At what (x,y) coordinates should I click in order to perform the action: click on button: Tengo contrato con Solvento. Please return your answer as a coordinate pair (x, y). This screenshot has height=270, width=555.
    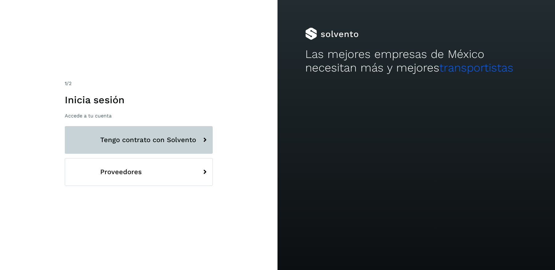
    Looking at the image, I should click on (139, 140).